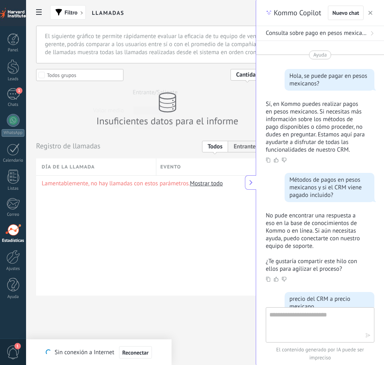 The image size is (384, 365). Describe the element at coordinates (215, 146) in the screenshot. I see `span: Todos` at that location.